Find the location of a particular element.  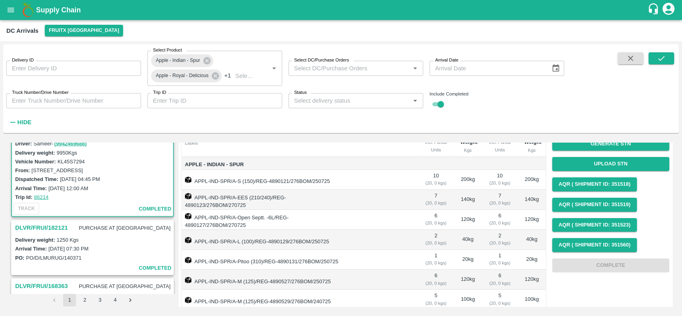

td: APPL-IND-SPR/A-EES (210/240)/REG-4890123/276BOM/270725 is located at coordinates (263, 200).